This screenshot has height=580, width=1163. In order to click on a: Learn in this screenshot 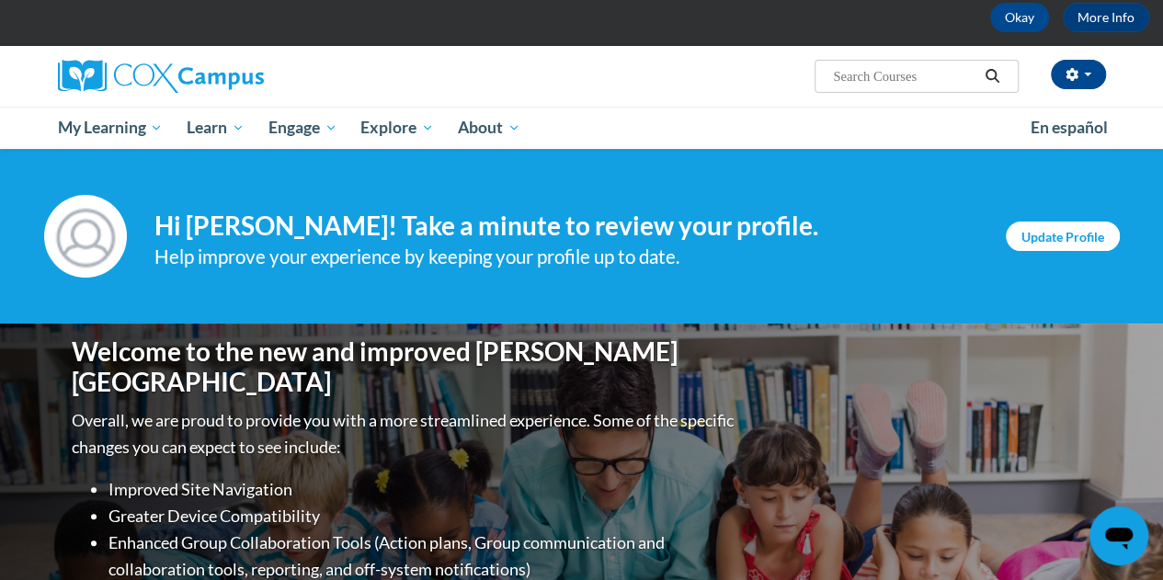, I will do `click(215, 128)`.